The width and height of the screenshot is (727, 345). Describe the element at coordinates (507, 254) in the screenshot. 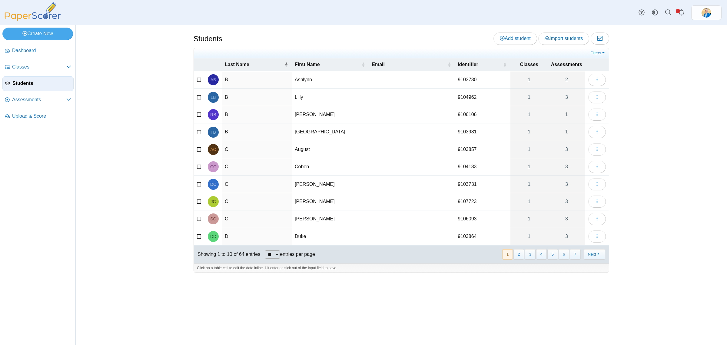

I see `button: 1` at that location.